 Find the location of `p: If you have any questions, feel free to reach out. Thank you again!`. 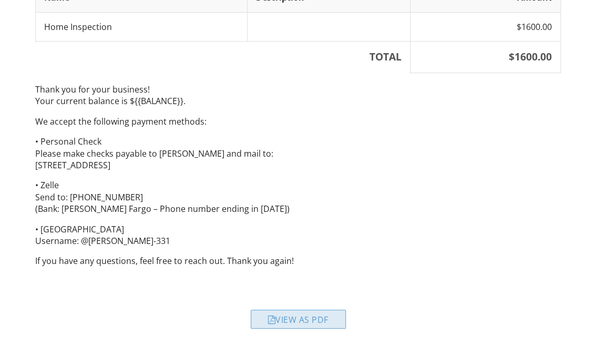

p: If you have any questions, feel free to reach out. Thank you again! is located at coordinates (298, 261).